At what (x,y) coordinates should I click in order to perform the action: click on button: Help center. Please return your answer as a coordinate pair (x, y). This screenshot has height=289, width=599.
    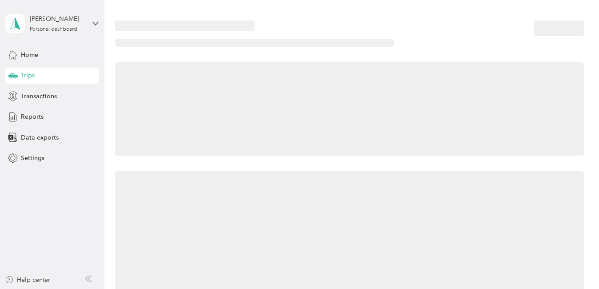
    Looking at the image, I should click on (28, 279).